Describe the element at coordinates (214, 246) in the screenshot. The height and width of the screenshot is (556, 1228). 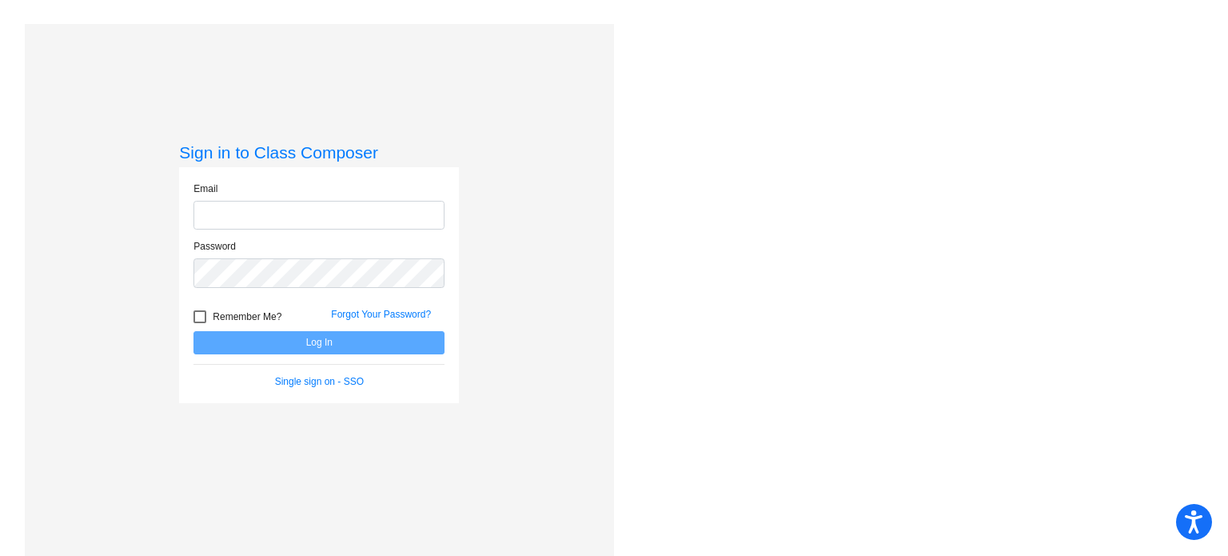
I see `label: Password` at that location.